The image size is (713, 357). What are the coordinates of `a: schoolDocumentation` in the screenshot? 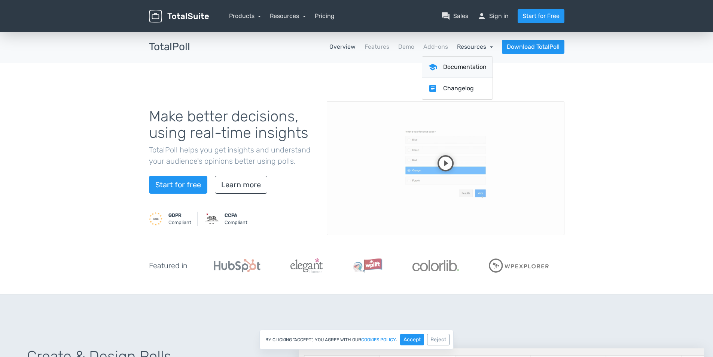 It's located at (457, 67).